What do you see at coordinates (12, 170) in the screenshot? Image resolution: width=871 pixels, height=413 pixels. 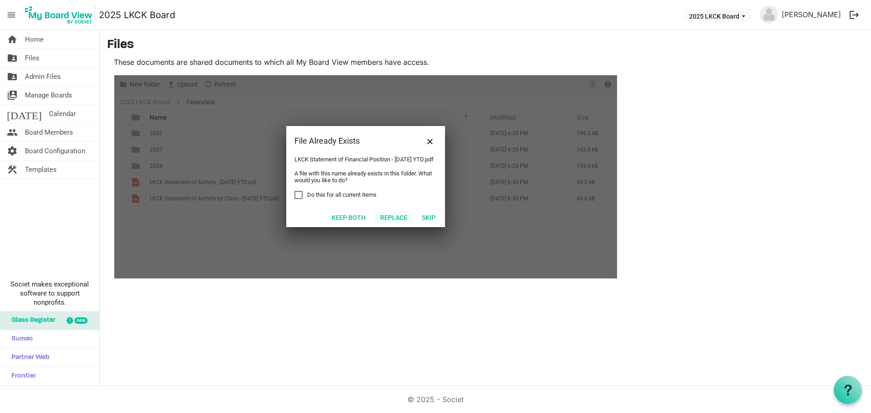 I see `span: construction` at bounding box center [12, 170].